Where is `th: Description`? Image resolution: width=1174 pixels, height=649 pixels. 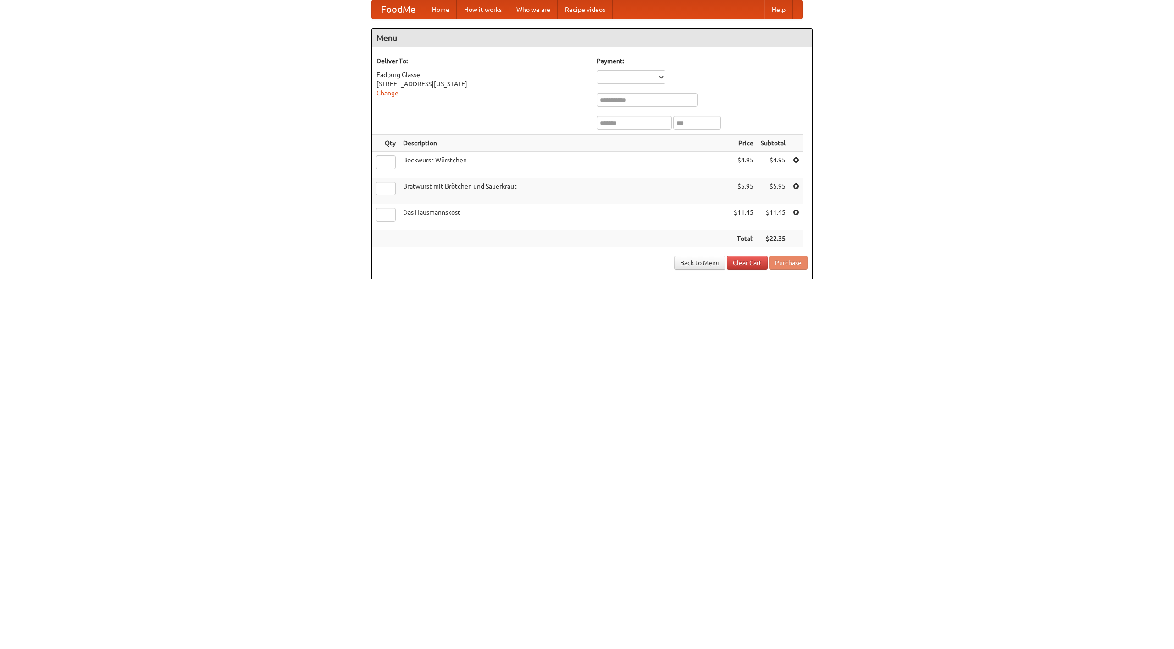
th: Description is located at coordinates (564, 143).